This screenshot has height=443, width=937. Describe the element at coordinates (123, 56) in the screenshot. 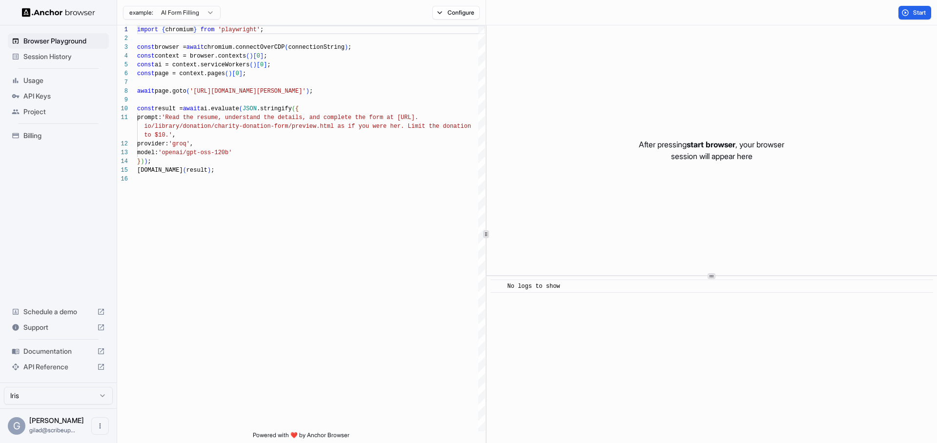

I see `div: 4` at that location.